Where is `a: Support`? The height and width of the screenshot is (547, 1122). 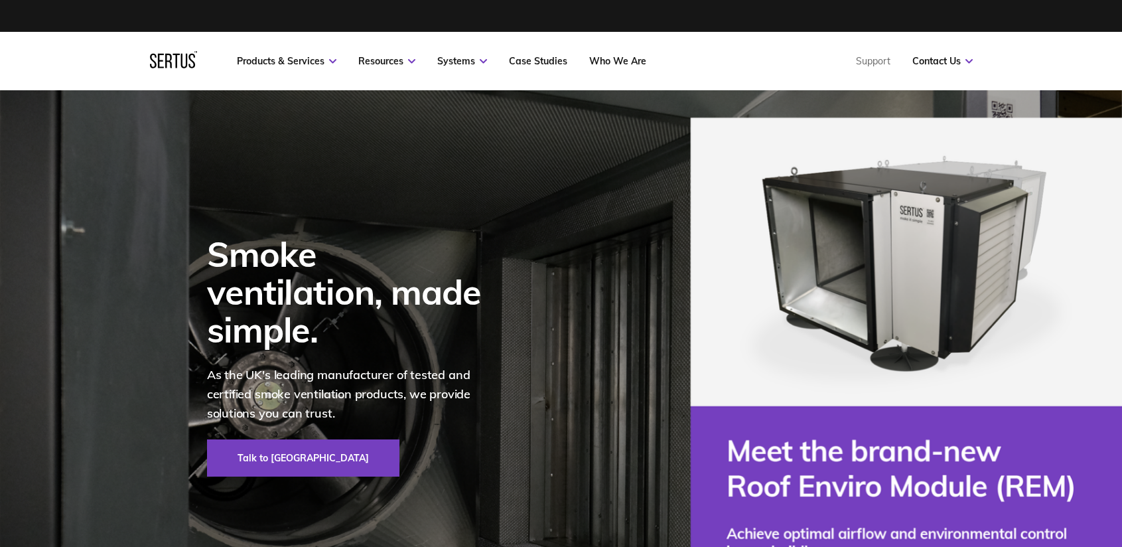
a: Support is located at coordinates (873, 61).